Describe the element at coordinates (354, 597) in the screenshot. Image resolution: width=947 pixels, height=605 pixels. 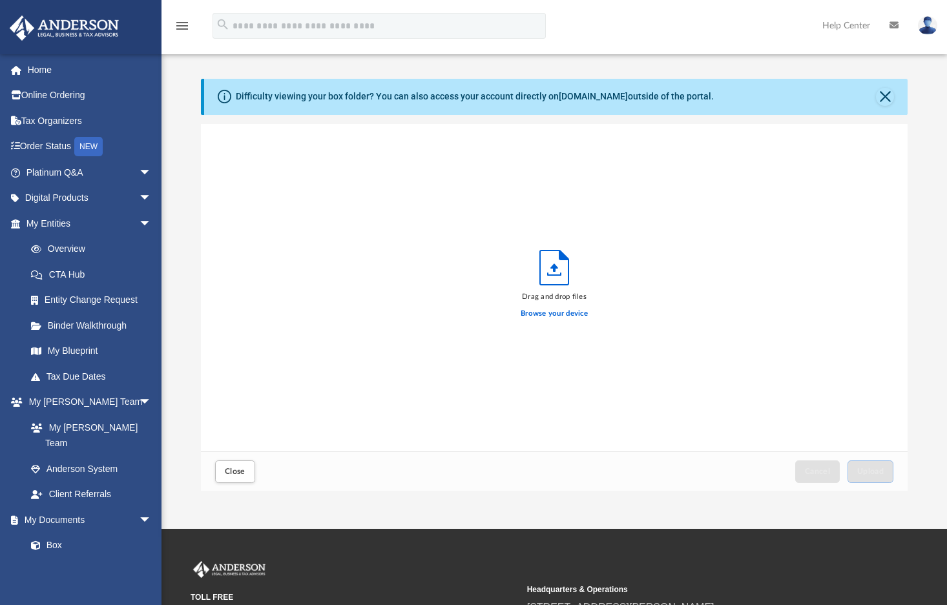
I see `small: TOLL FREE` at that location.